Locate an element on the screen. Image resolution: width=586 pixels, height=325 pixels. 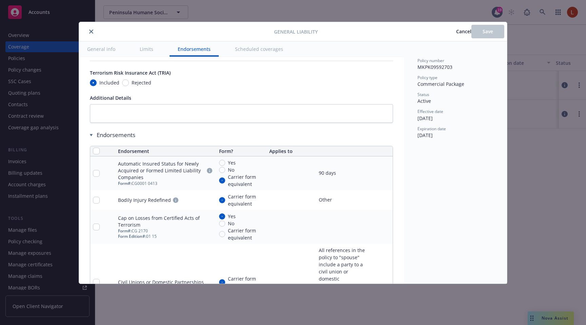
span: MKPK09592703 is located at coordinates (435, 67).